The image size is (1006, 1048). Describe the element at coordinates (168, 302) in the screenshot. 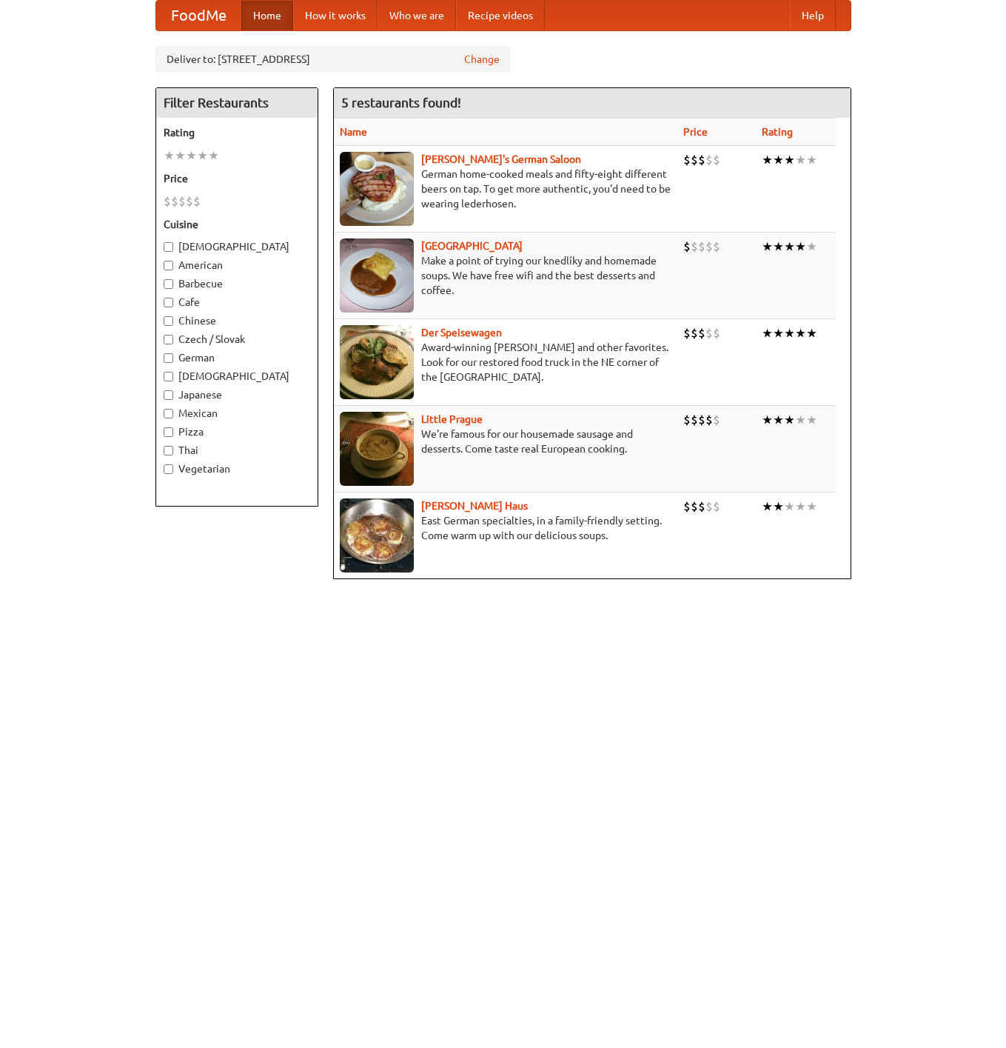

I see `input: Cafe` at that location.